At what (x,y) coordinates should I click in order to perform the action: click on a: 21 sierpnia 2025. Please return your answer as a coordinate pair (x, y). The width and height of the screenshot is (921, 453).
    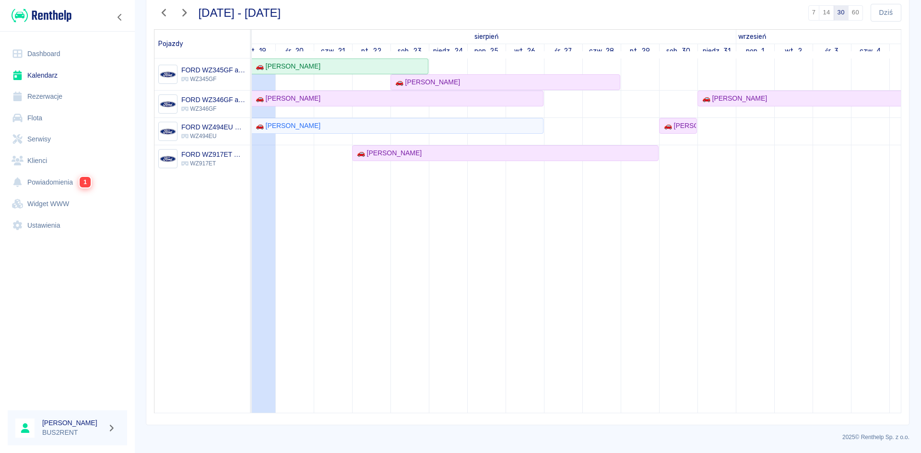
    Looking at the image, I should click on (333, 51).